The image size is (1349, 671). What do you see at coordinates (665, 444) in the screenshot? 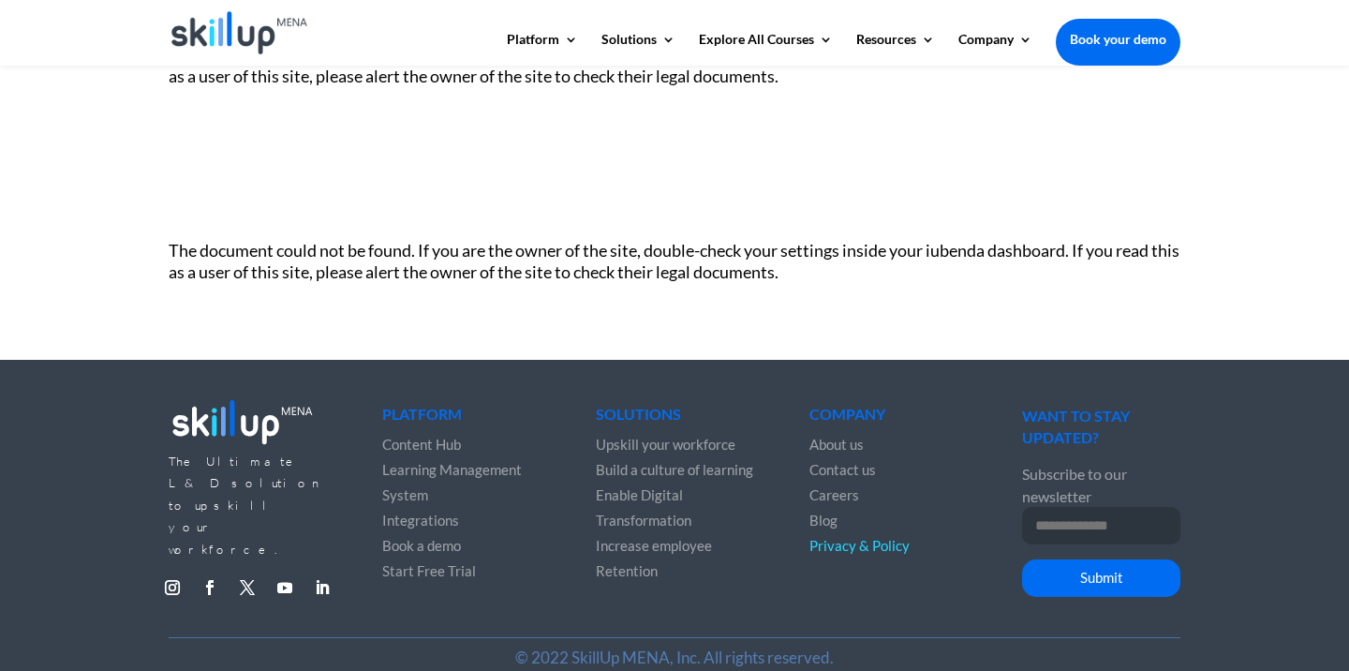
I see `span: Upskill your workforce` at bounding box center [665, 444].